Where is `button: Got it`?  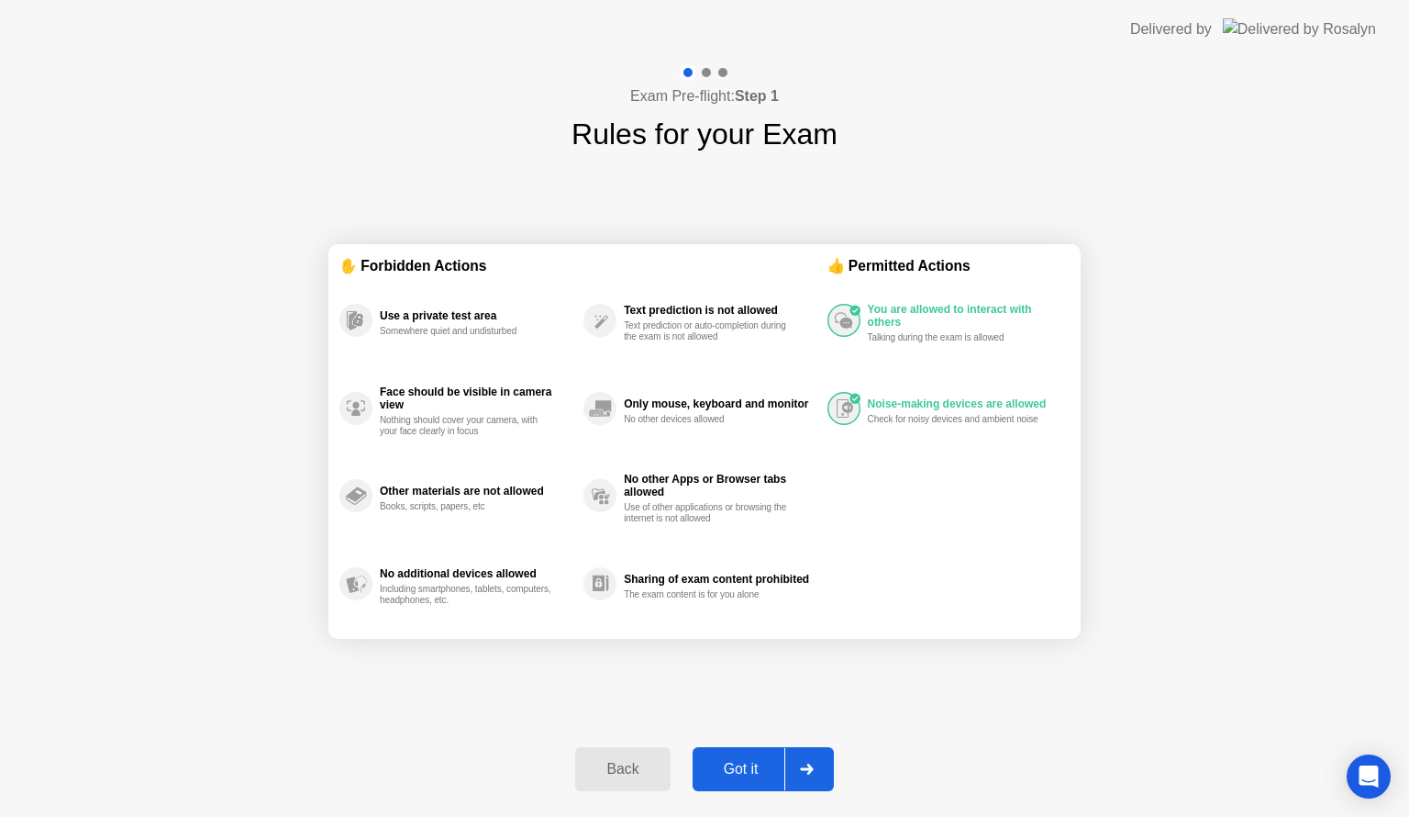
button: Got it is located at coordinates (763, 769).